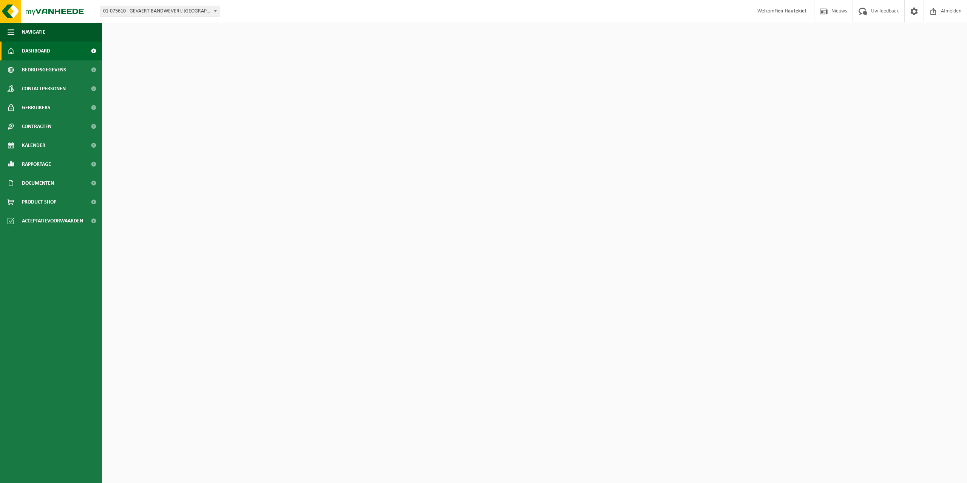 The height and width of the screenshot is (483, 967). I want to click on span: Acceptatievoorwaarden, so click(53, 221).